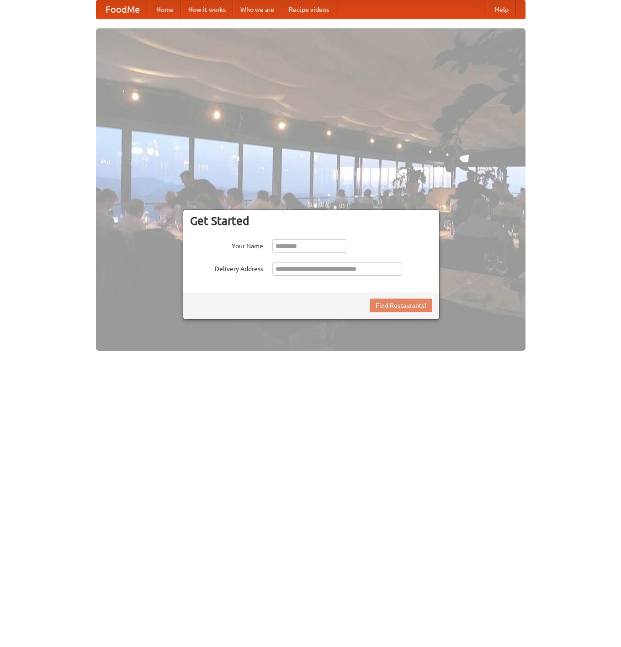  I want to click on a: FoodMe, so click(122, 10).